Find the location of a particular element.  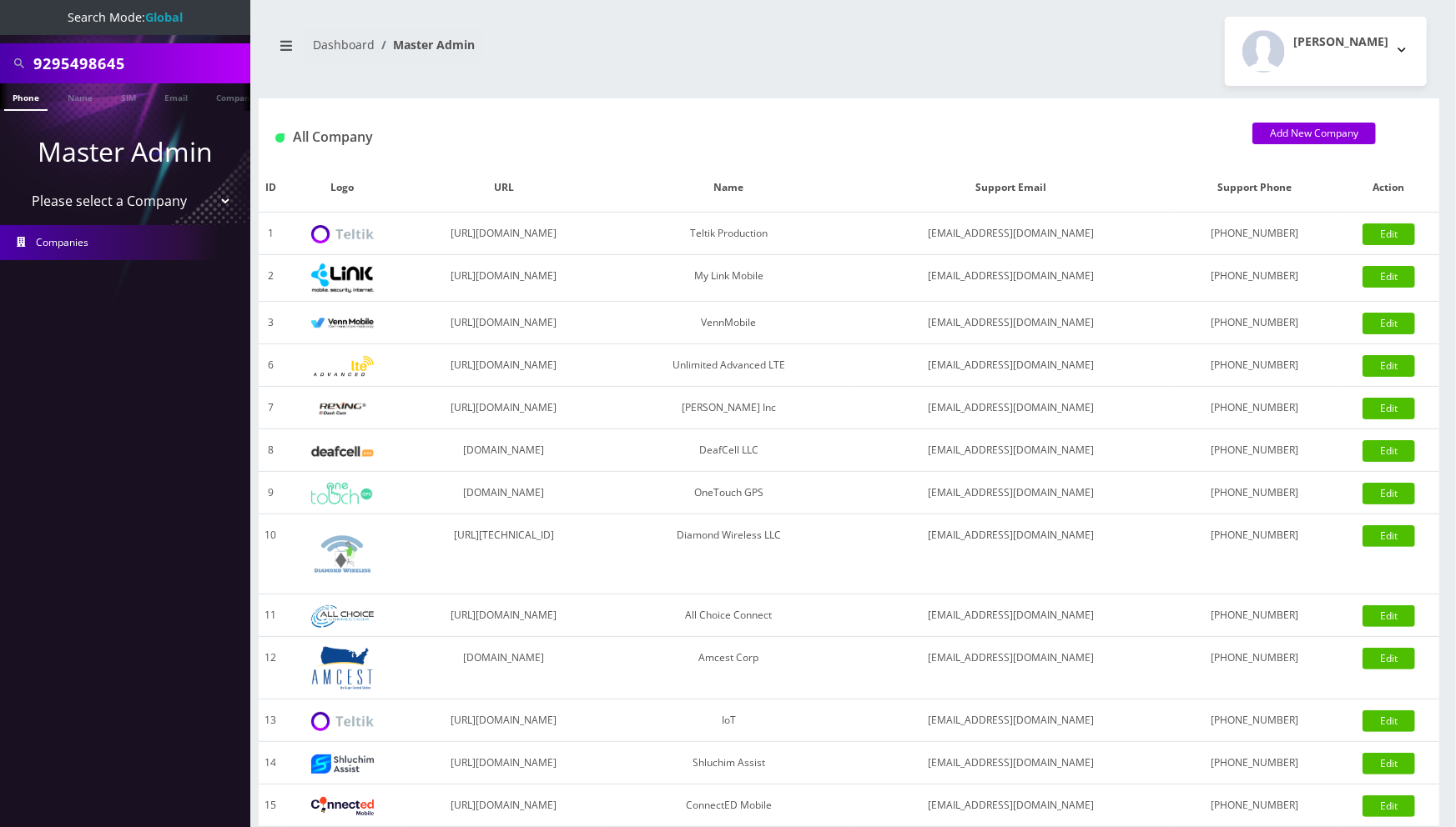

span: Search Mode: is located at coordinates (126, 17).